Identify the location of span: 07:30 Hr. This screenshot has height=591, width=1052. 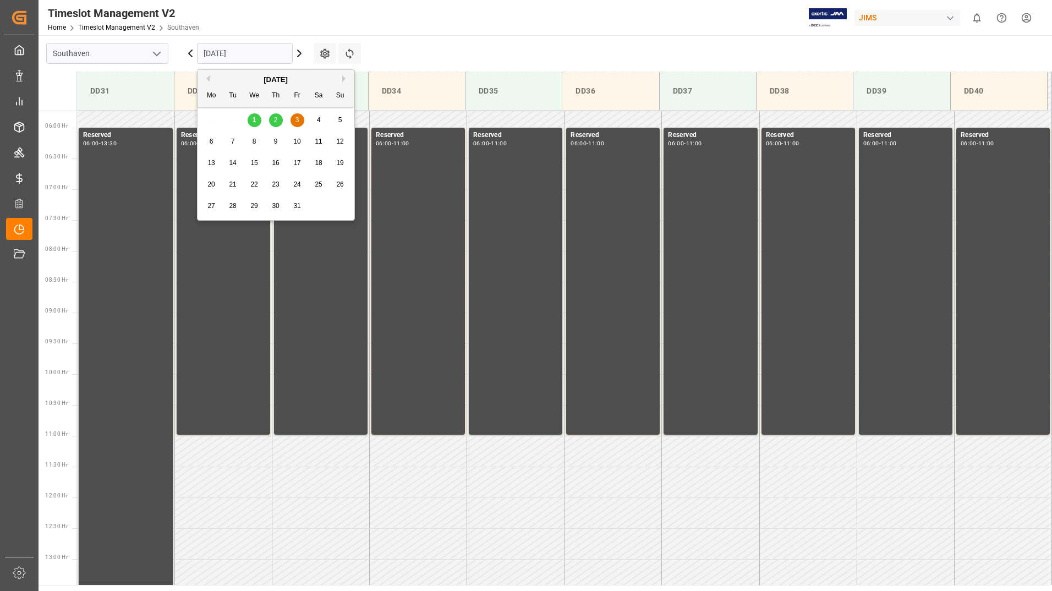
(56, 218).